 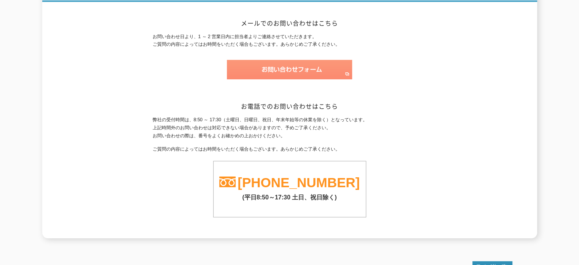 I want to click on h2: メールでのお問い合わせはこちら, so click(x=290, y=23).